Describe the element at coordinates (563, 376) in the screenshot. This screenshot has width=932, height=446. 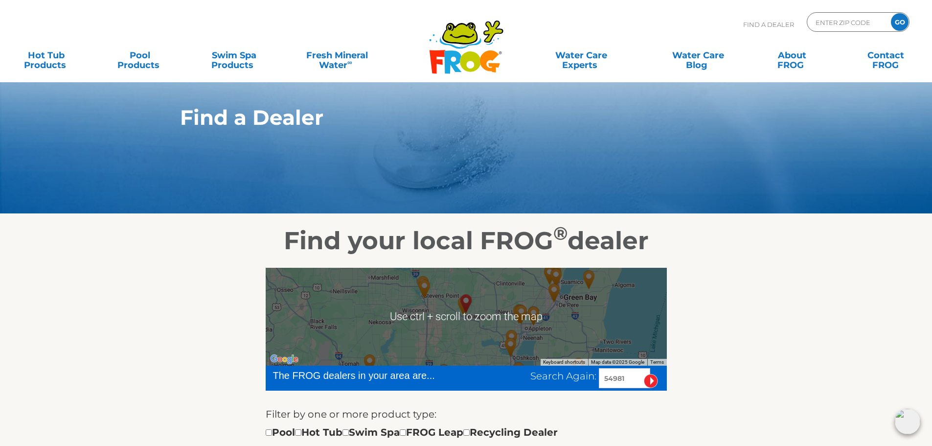
I see `span: Search Again:` at that location.